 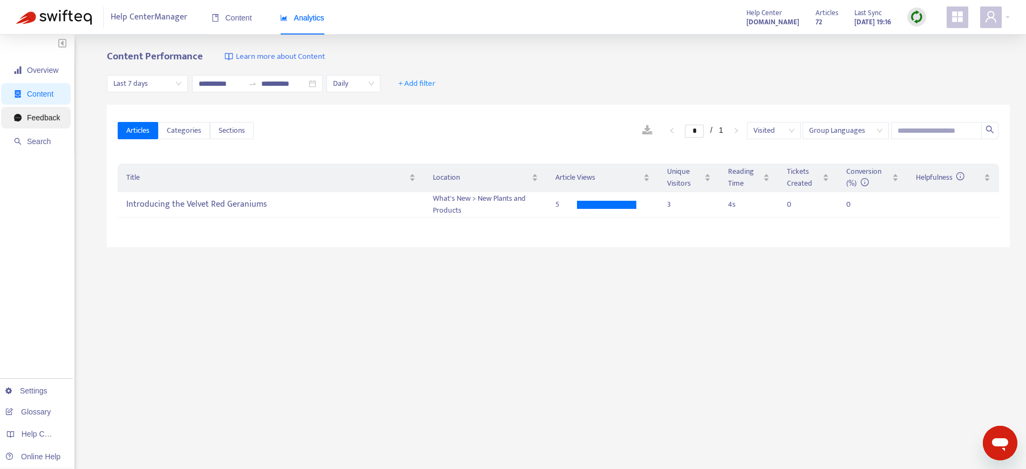 What do you see at coordinates (232, 131) in the screenshot?
I see `span: Sections` at bounding box center [232, 131].